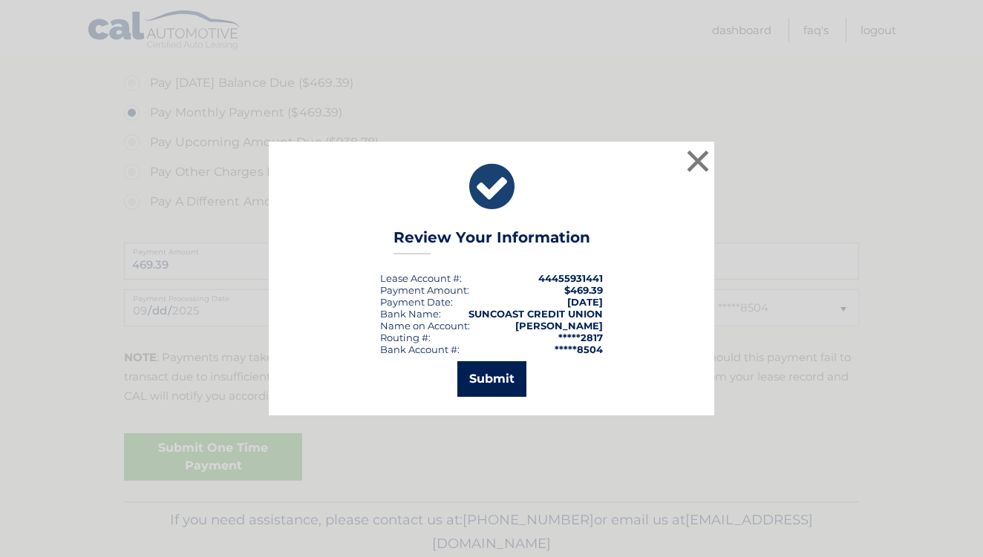 The height and width of the screenshot is (557, 983). What do you see at coordinates (415, 302) in the screenshot?
I see `span: Payment Date` at bounding box center [415, 302].